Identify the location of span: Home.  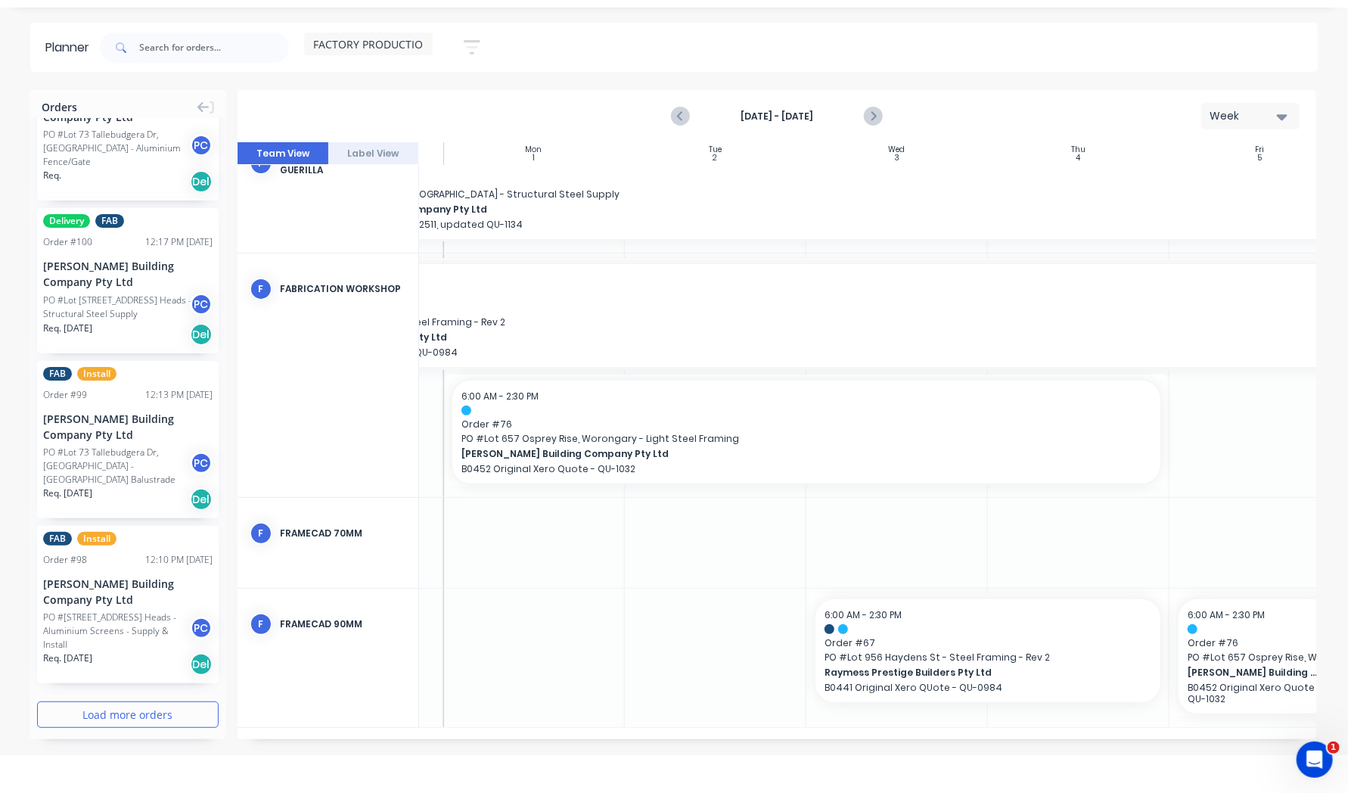
(37, 515).